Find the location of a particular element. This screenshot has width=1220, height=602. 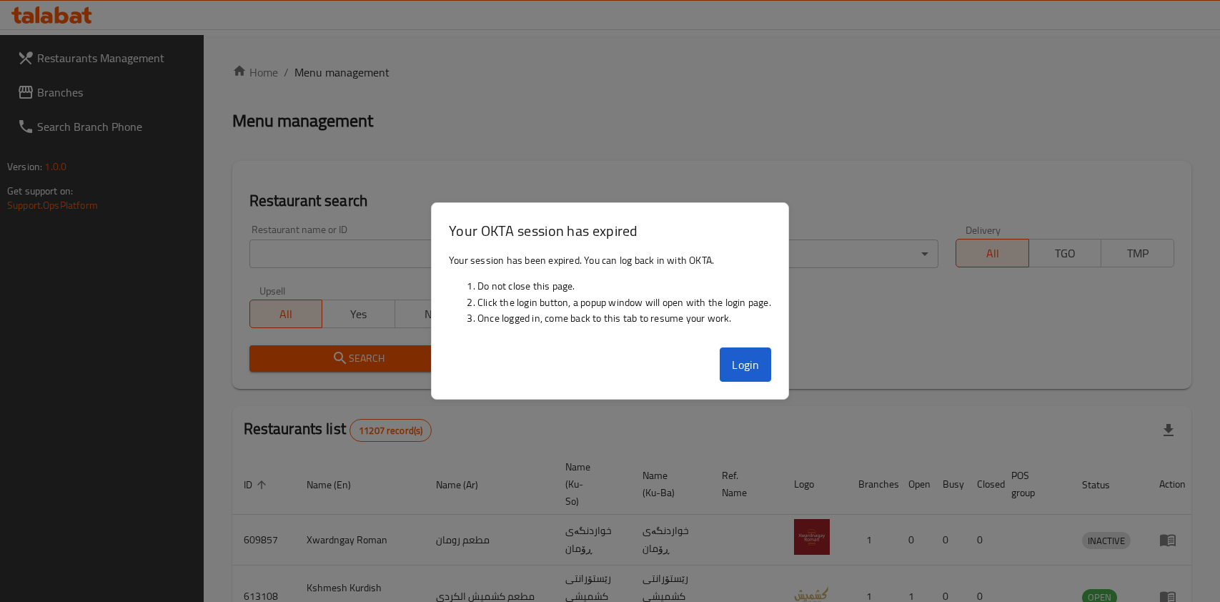

li: Do not close this page. is located at coordinates (624, 286).